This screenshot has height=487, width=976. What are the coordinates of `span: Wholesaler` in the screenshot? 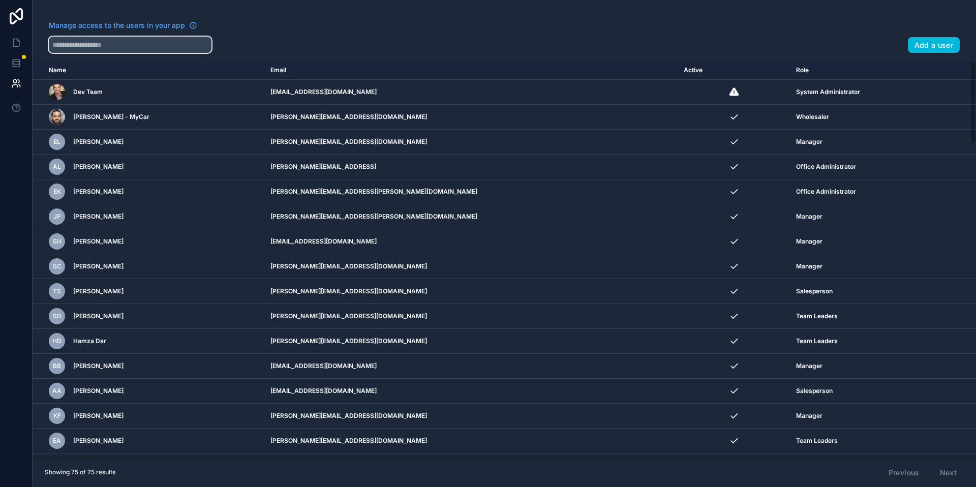 It's located at (812, 117).